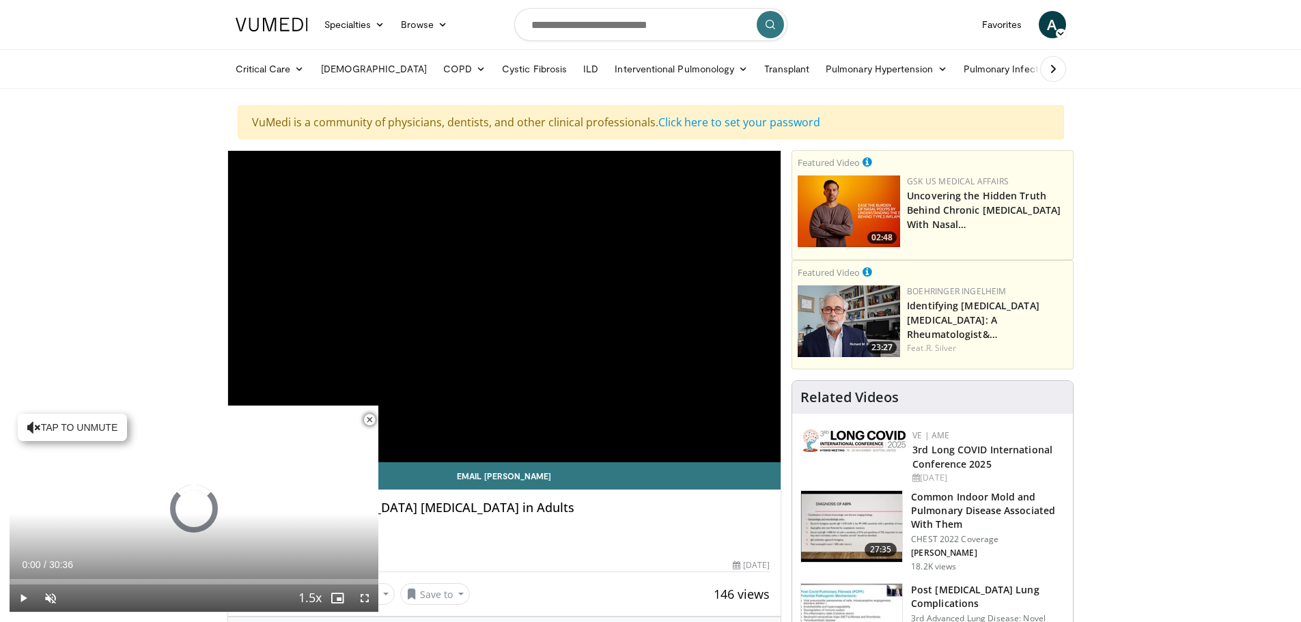  Describe the element at coordinates (505, 545) in the screenshot. I see `div: By` at that location.